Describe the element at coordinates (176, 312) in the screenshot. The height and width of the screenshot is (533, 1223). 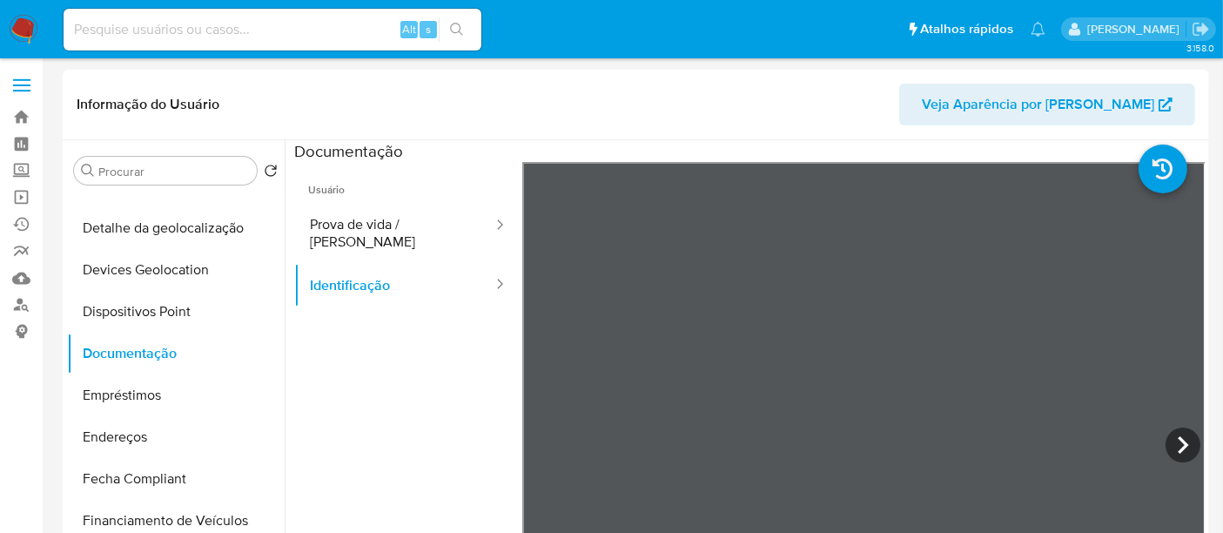
I see `button: Dispositivos Point` at that location.